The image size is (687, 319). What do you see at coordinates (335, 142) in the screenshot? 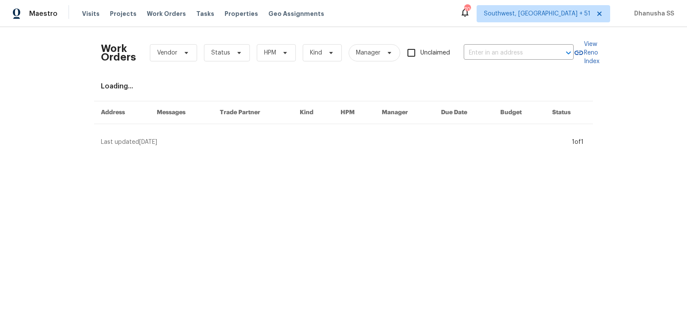
I see `div: Last updated` at bounding box center [335, 142].